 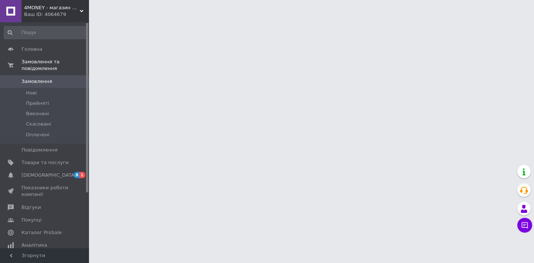 I want to click on span: Каталог ProSale, so click(x=42, y=233).